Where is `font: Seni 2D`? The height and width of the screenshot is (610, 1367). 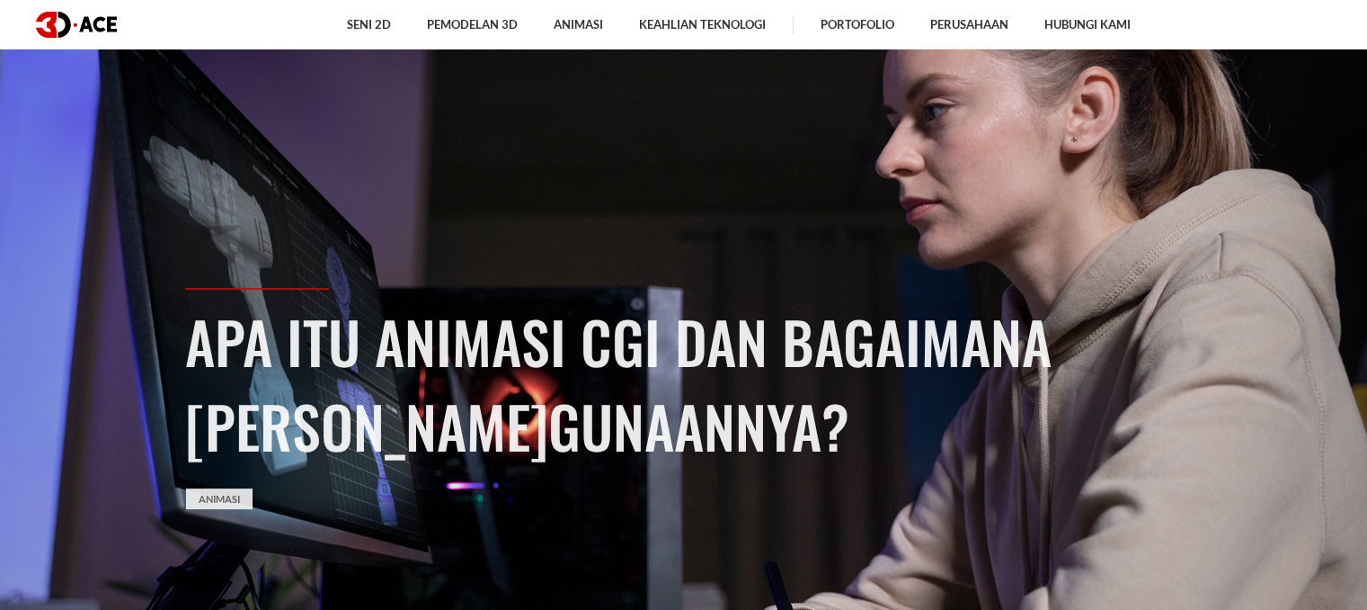 font: Seni 2D is located at coordinates (369, 24).